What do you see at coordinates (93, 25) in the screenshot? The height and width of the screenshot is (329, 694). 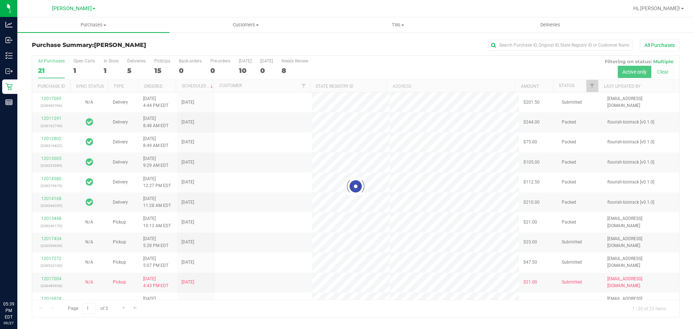 I see `a: Purchases` at bounding box center [93, 25].